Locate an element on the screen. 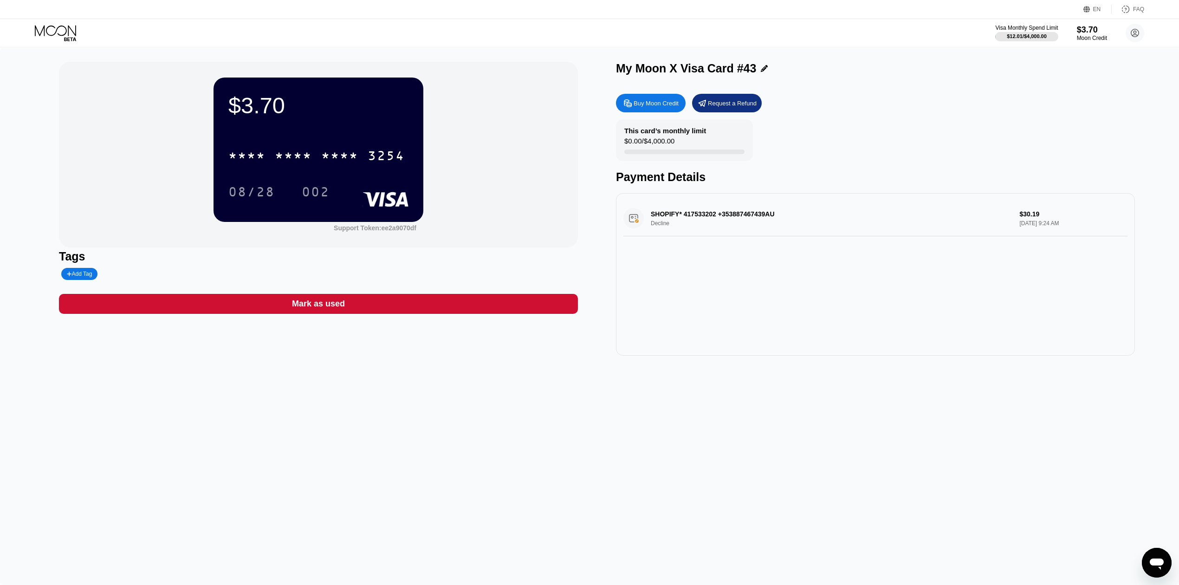 This screenshot has height=585, width=1179. div: Mark as used is located at coordinates (319, 304).